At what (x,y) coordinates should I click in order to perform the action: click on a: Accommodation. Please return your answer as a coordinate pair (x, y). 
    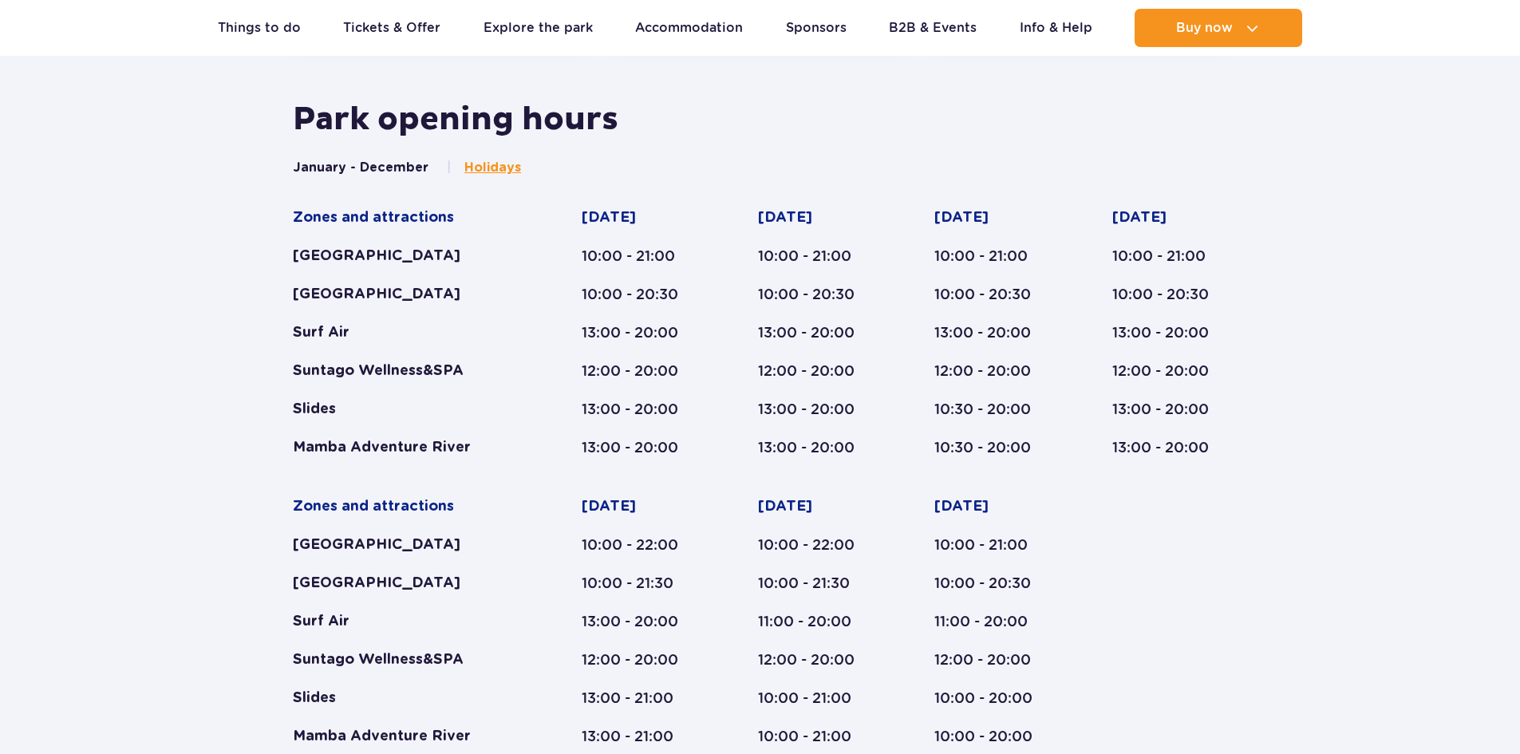
    Looking at the image, I should click on (688, 28).